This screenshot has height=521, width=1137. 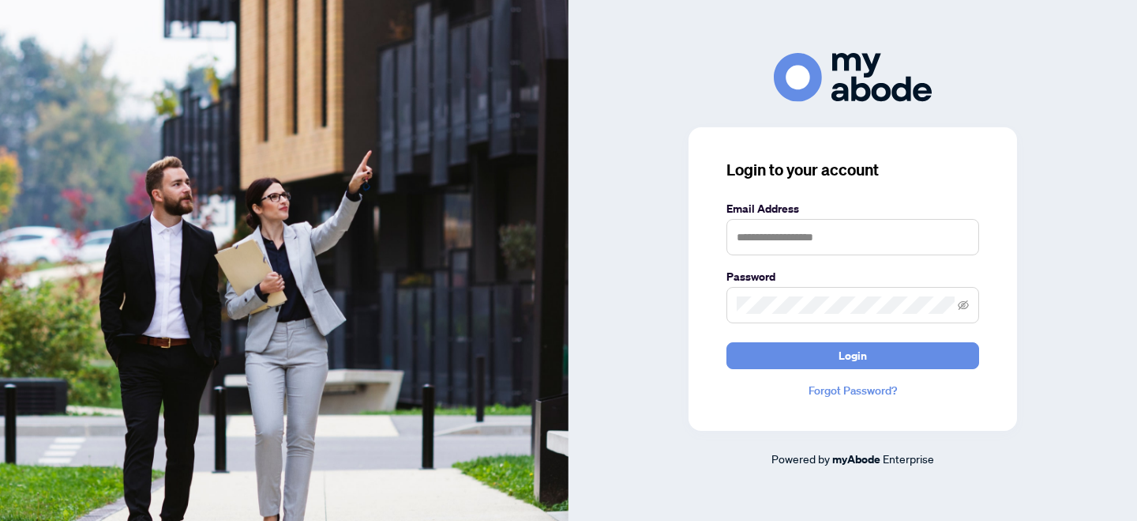 I want to click on span: eye-invisible, so click(x=964, y=305).